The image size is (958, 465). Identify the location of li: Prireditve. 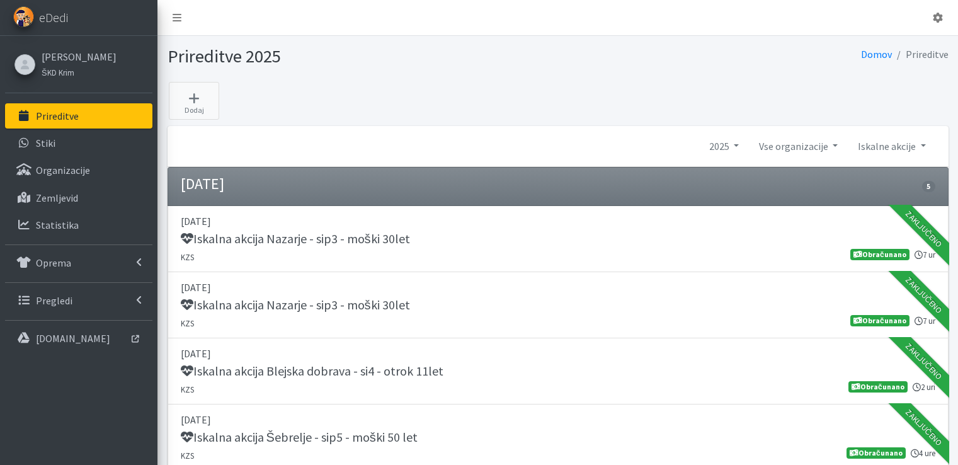
(920, 54).